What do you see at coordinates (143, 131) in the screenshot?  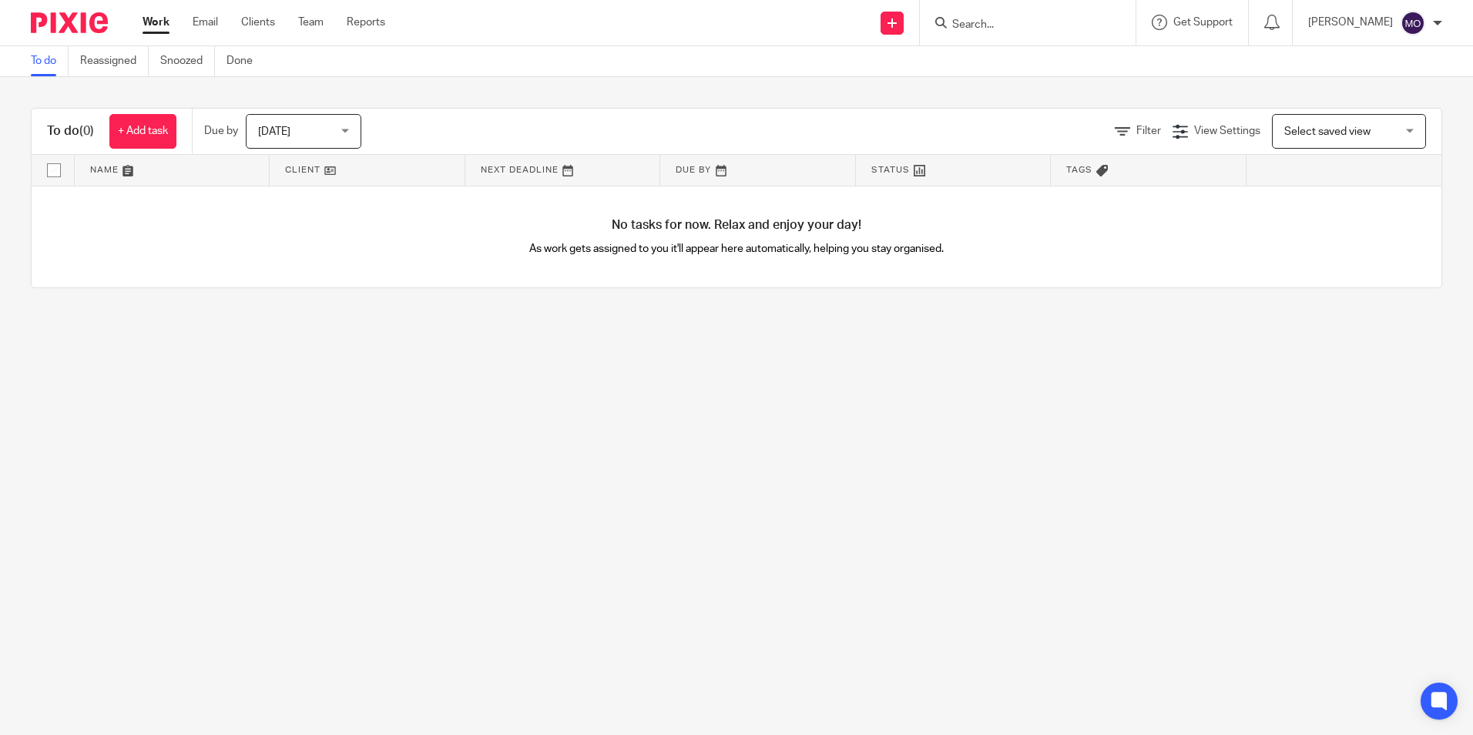 I see `a: + Add task` at bounding box center [143, 131].